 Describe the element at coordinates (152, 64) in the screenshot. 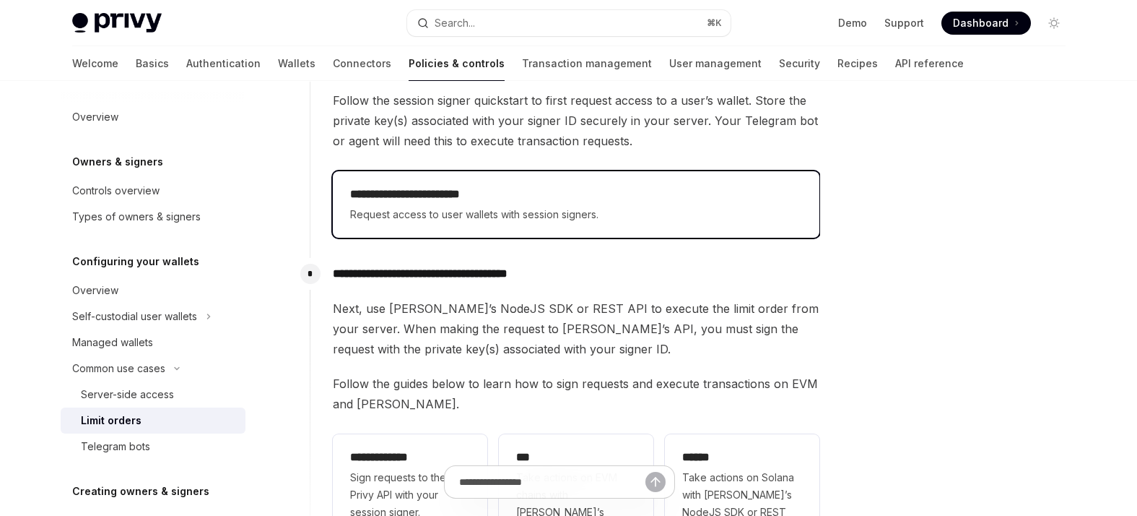

I see `a: Basics` at that location.